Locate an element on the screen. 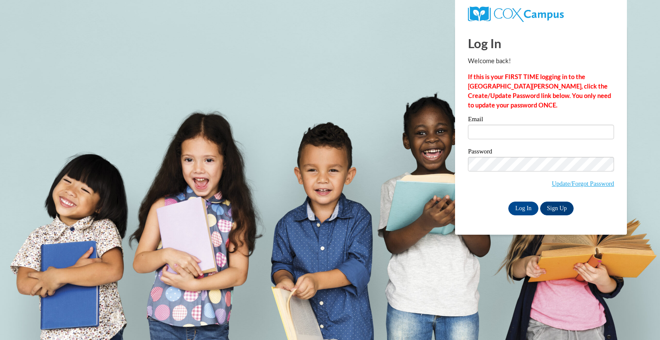 This screenshot has height=340, width=660. p: Welcome back! is located at coordinates (541, 61).